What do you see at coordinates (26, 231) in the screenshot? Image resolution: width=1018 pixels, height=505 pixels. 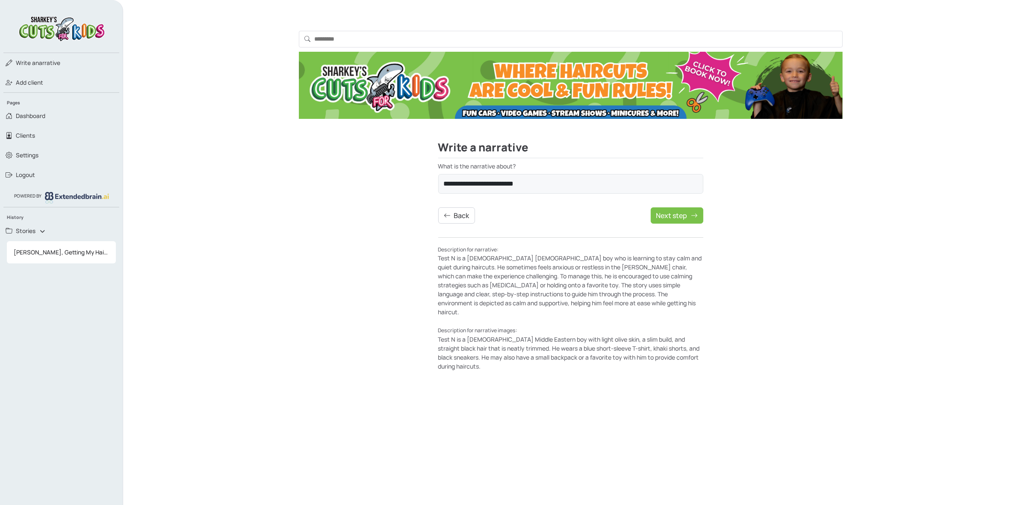 I see `span: Stories` at bounding box center [26, 231].